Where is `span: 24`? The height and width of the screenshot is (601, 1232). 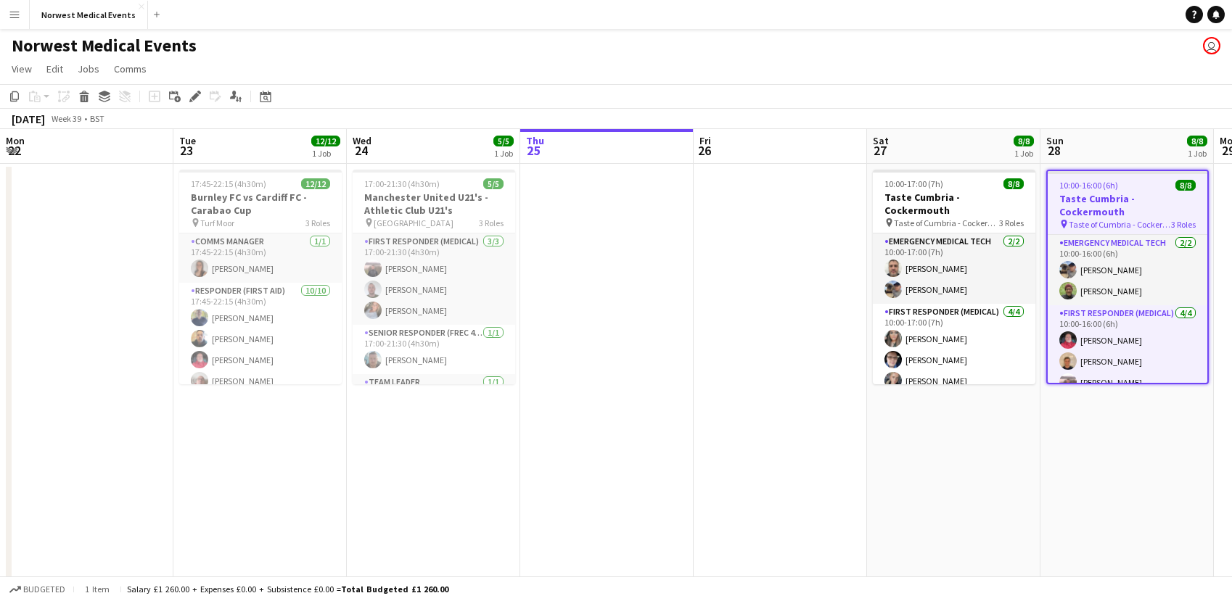
span: 24 is located at coordinates (360, 150).